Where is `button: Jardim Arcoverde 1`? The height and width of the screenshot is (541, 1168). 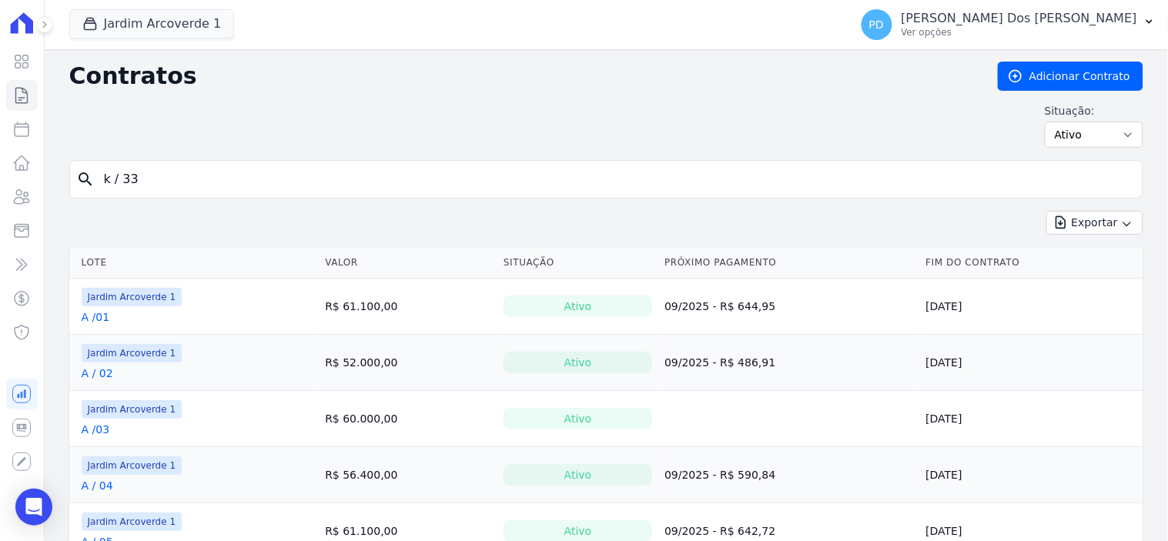
button: Jardim Arcoverde 1 is located at coordinates (152, 24).